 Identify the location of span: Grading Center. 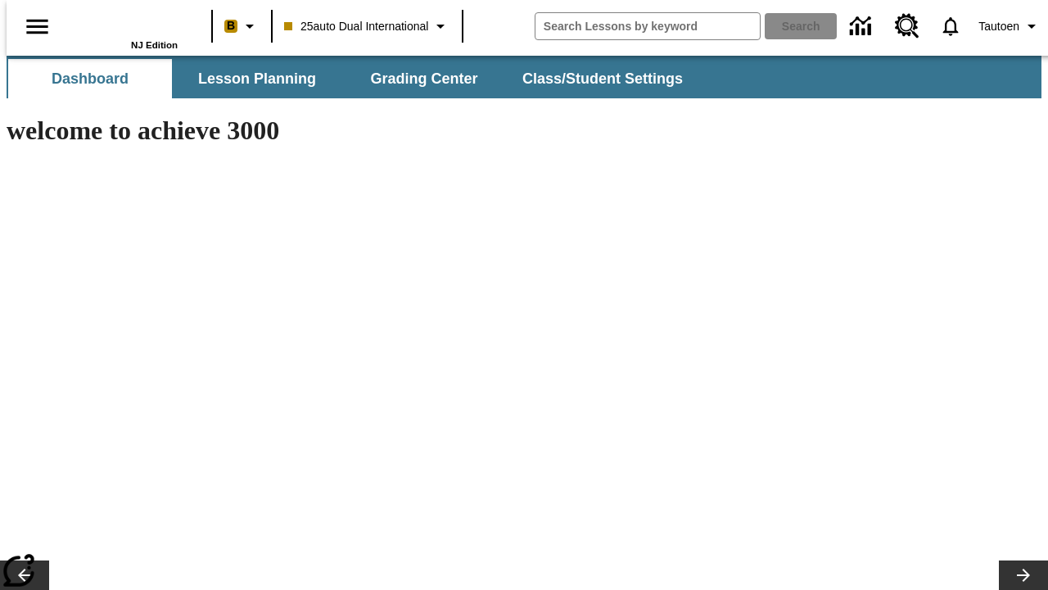
(423, 79).